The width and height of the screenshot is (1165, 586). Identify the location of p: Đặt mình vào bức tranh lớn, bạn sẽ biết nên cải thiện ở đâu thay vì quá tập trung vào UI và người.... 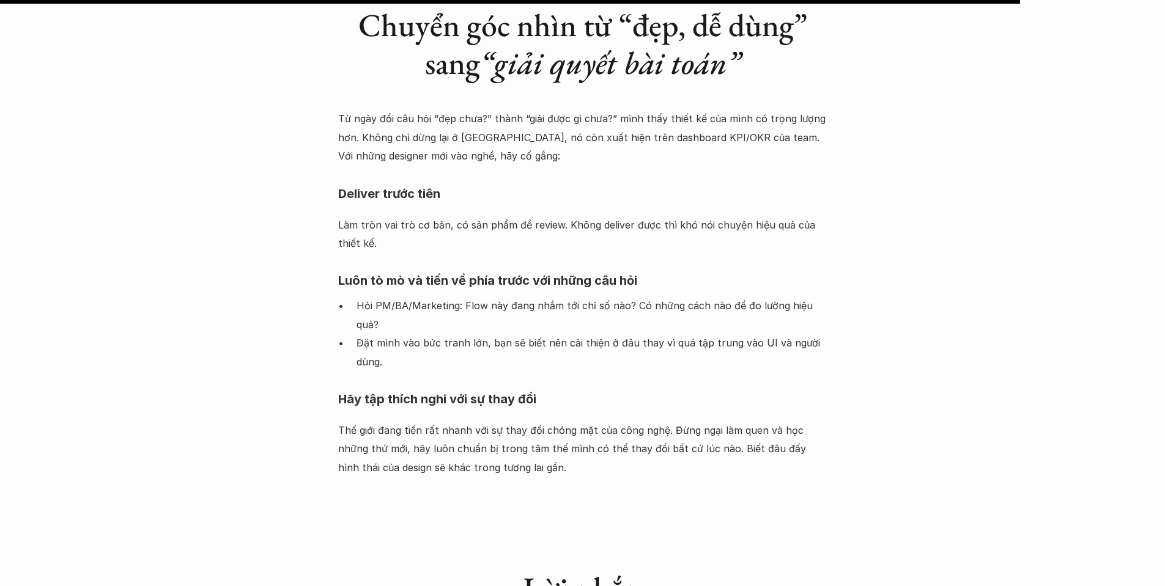
(592, 352).